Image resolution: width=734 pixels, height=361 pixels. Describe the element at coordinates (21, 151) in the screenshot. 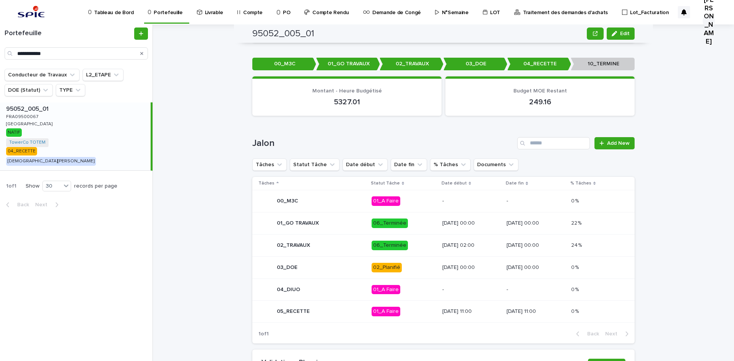

I see `div: 04_RECETTE` at that location.